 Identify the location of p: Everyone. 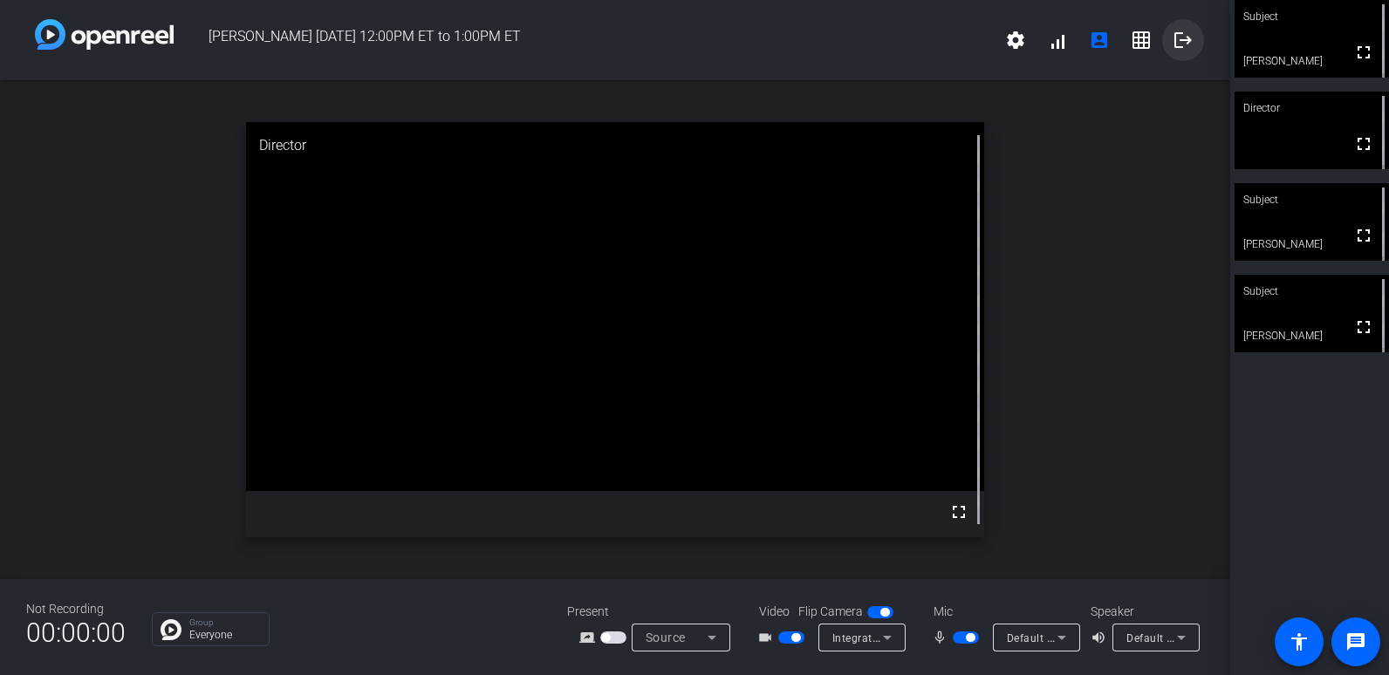
(224, 635).